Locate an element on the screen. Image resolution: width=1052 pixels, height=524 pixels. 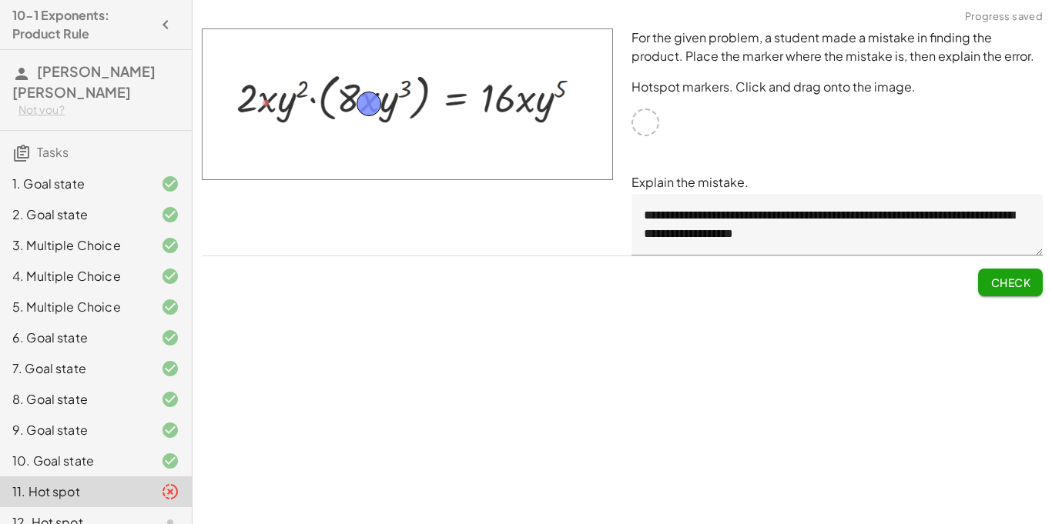
img: b42f739e0bd79d23067a90d0ea4ccfd2288159baac1bcee117f9be6b6edde5c4.png is located at coordinates (407, 104).